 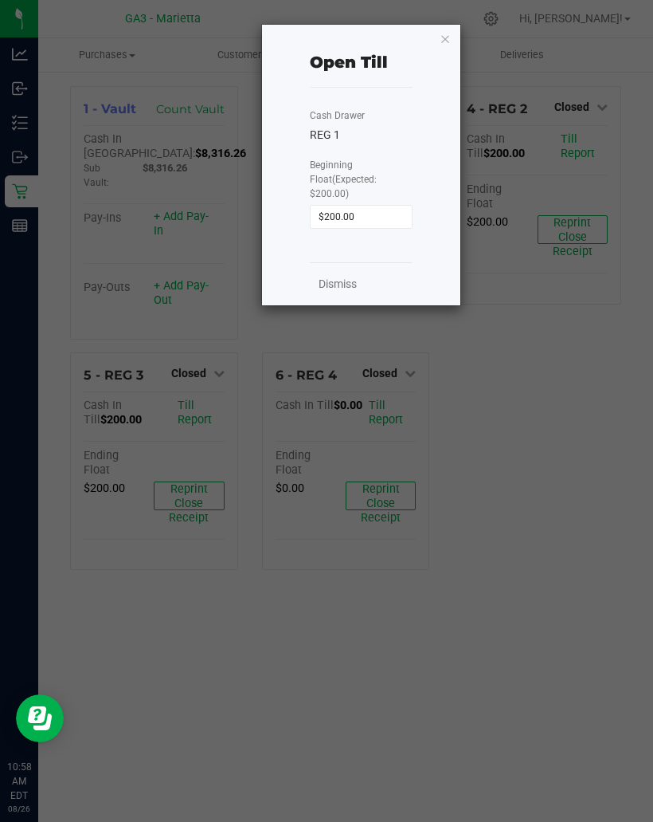 What do you see at coordinates (343, 186) in the screenshot?
I see `span: (Expected: $200.00)` at bounding box center [343, 186].